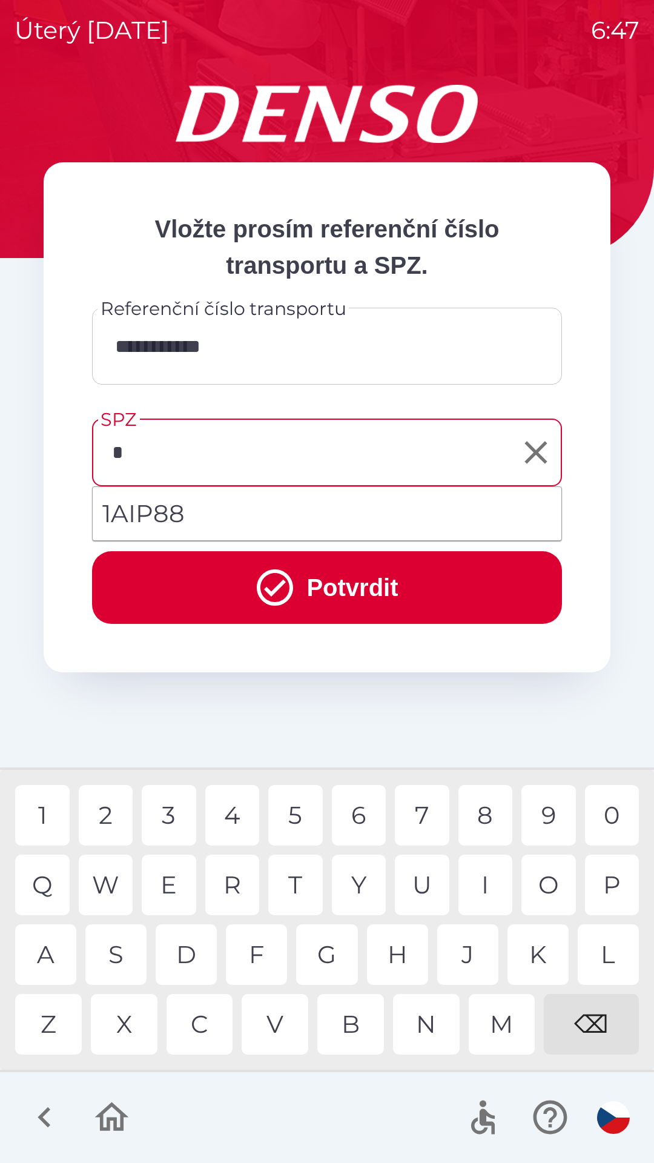  Describe the element at coordinates (327, 514) in the screenshot. I see `li: 1AIP88` at that location.